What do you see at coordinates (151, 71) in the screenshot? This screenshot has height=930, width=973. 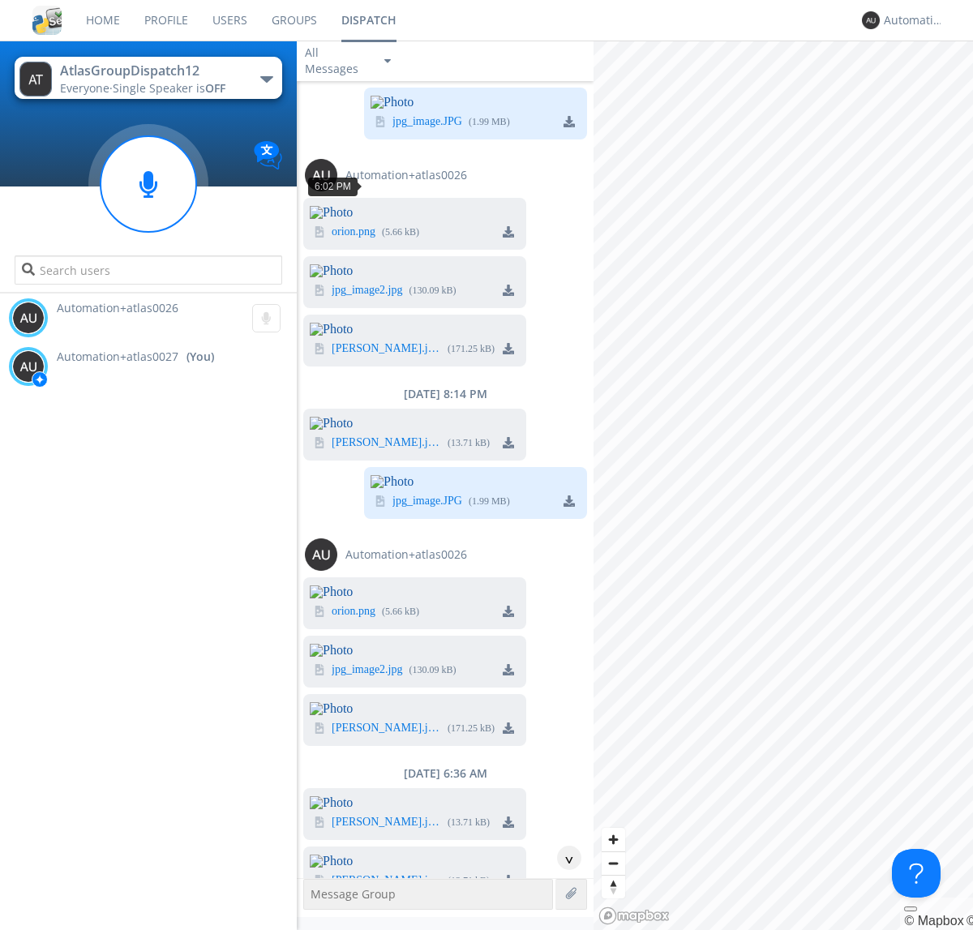 I see `div: AtlasGroupDispatch12` at bounding box center [151, 71].